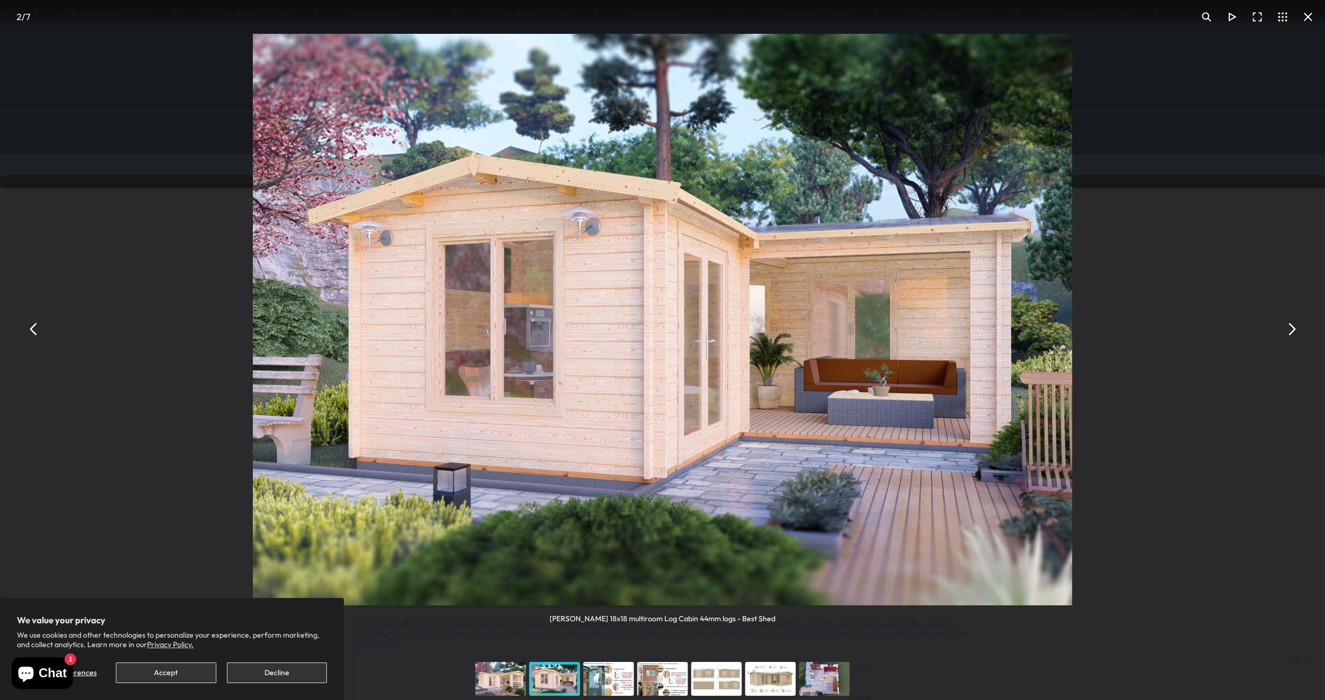  What do you see at coordinates (172, 640) in the screenshot?
I see `p: We use cookies and other technologies to personalize your experience, perform marketing, and coll...` at bounding box center [172, 640].